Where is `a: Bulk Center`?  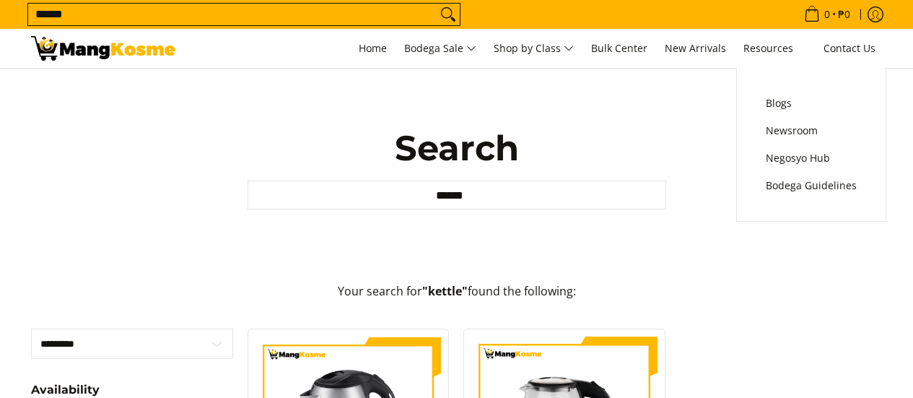 a: Bulk Center is located at coordinates (620, 48).